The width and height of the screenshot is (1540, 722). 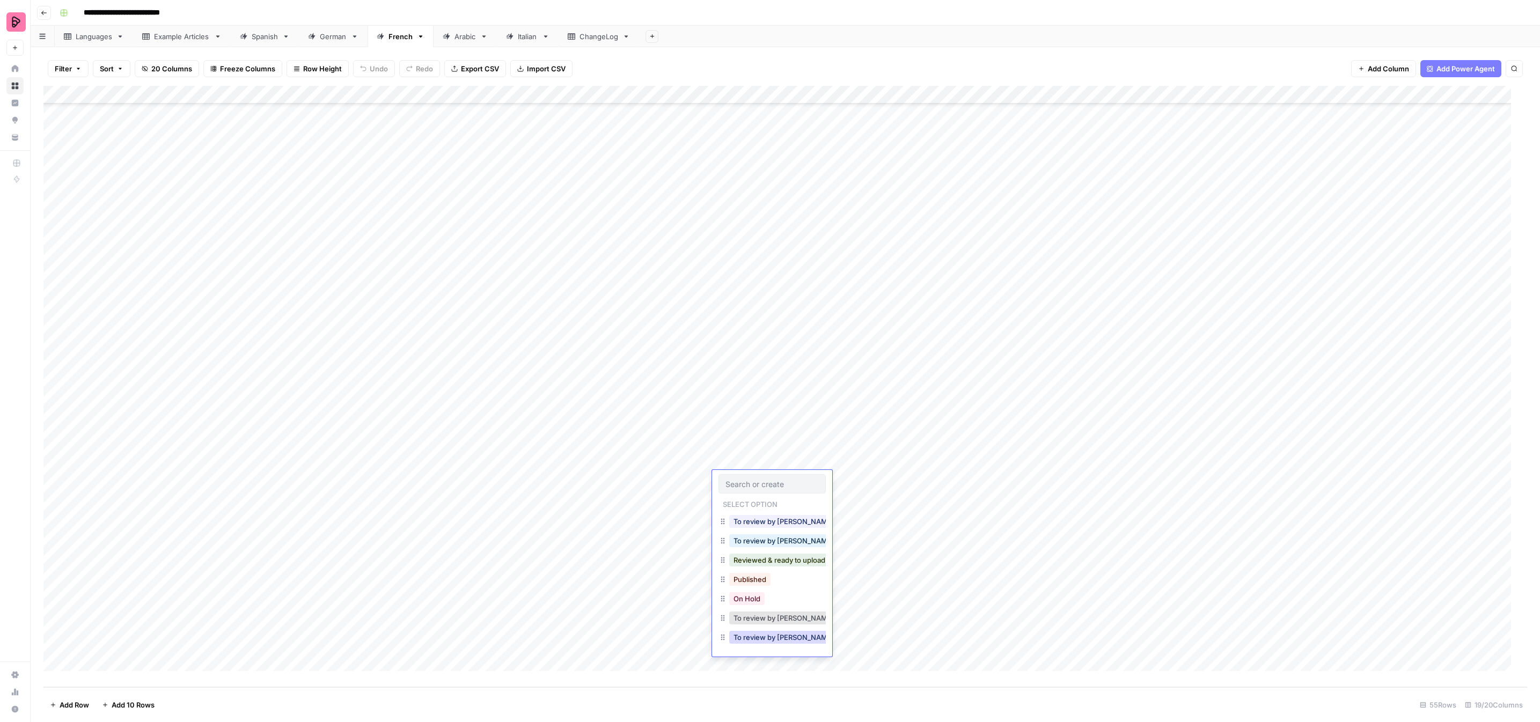 I want to click on button: Redo, so click(x=420, y=69).